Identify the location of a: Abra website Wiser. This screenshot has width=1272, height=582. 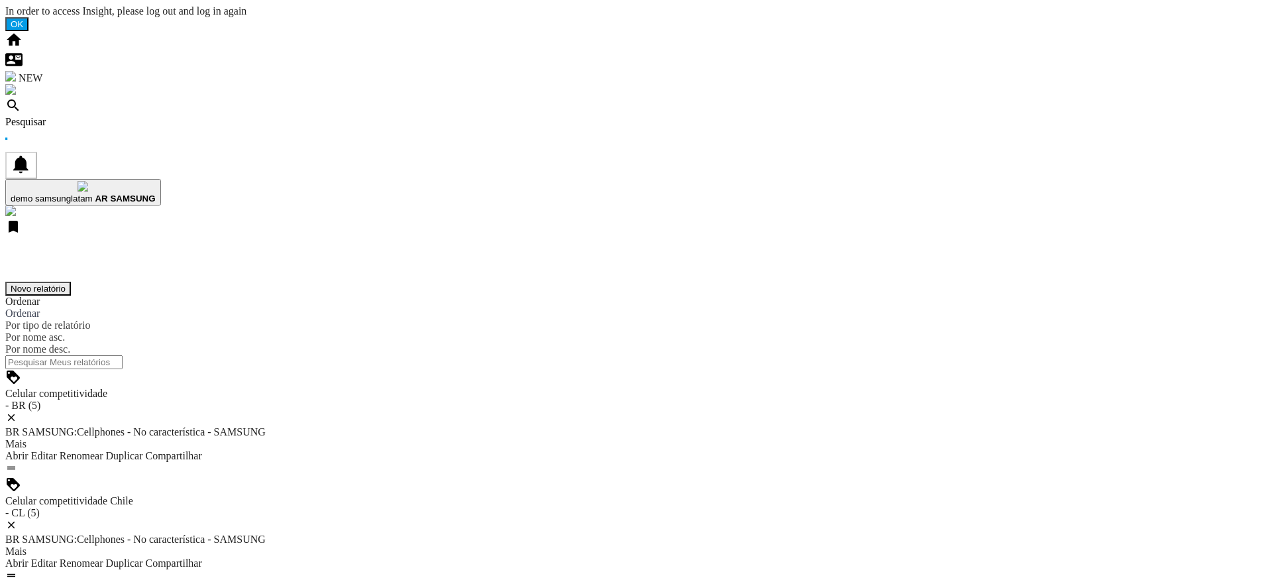
(11, 212).